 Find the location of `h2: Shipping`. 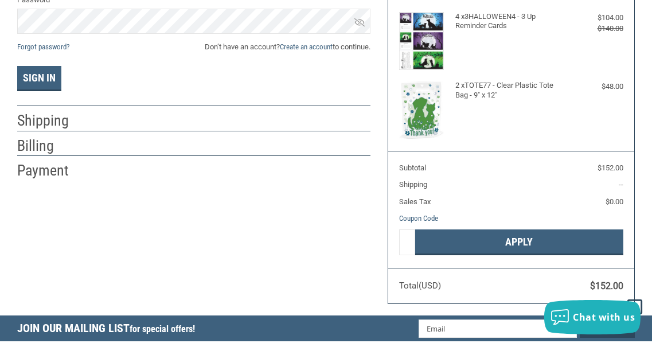

h2: Shipping is located at coordinates (50, 120).